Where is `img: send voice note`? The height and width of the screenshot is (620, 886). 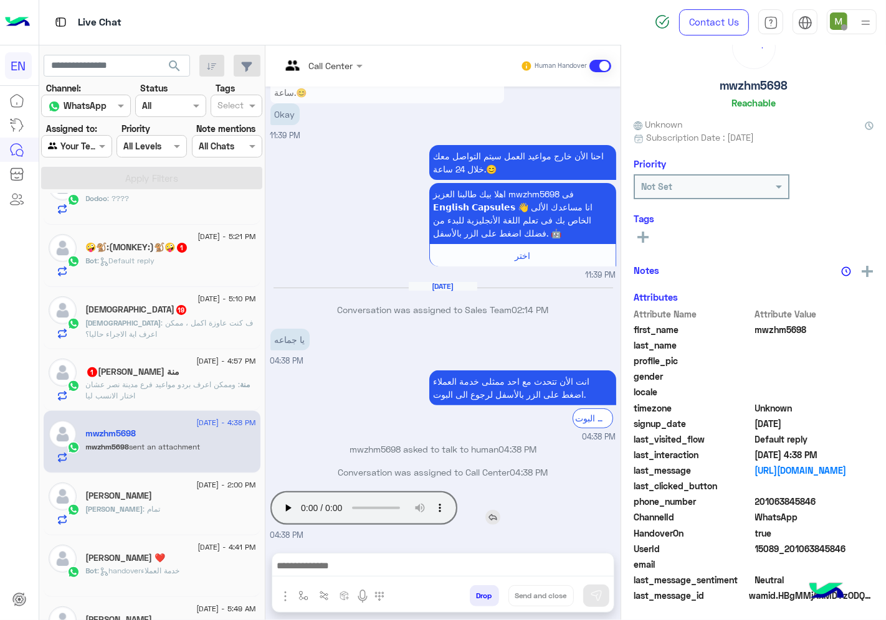 img: send voice note is located at coordinates (362, 597).